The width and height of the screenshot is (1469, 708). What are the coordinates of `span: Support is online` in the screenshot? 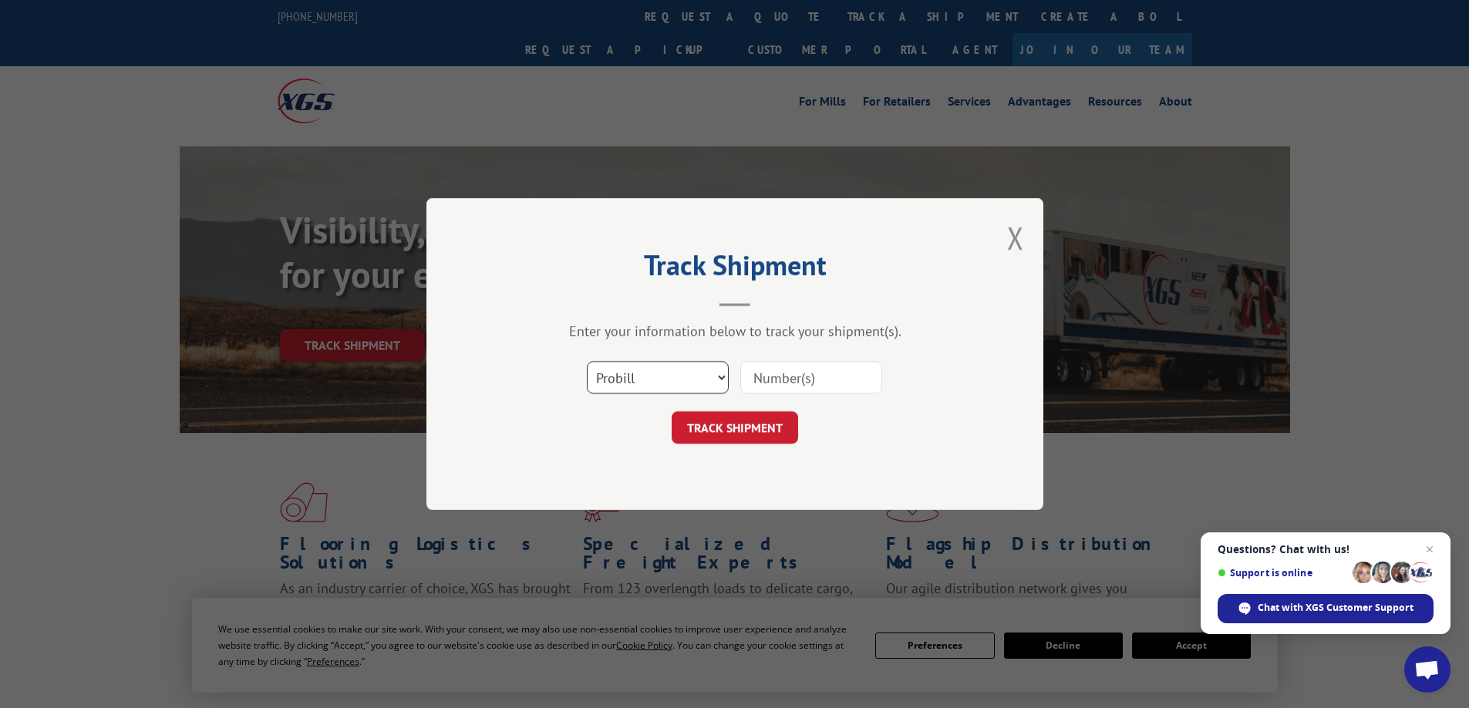 It's located at (1282, 573).